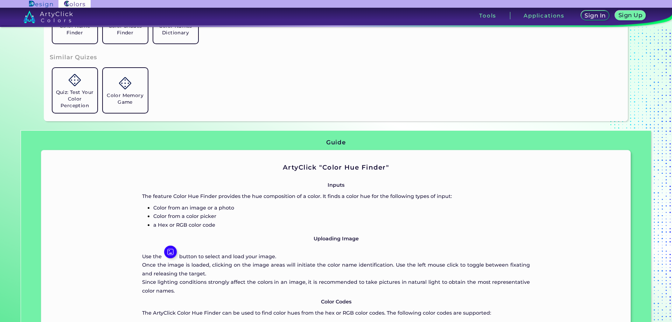  What do you see at coordinates (336, 301) in the screenshot?
I see `p: Color Codes` at bounding box center [336, 301].